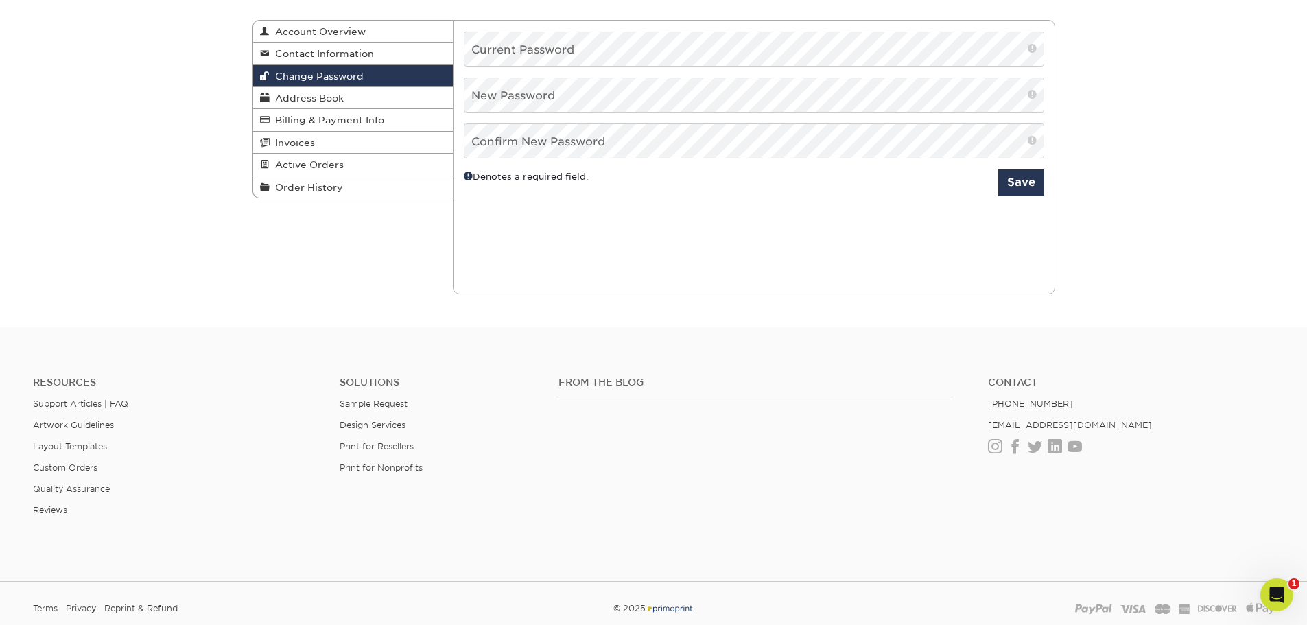 This screenshot has height=625, width=1307. I want to click on a: Artwork Guidelines, so click(73, 425).